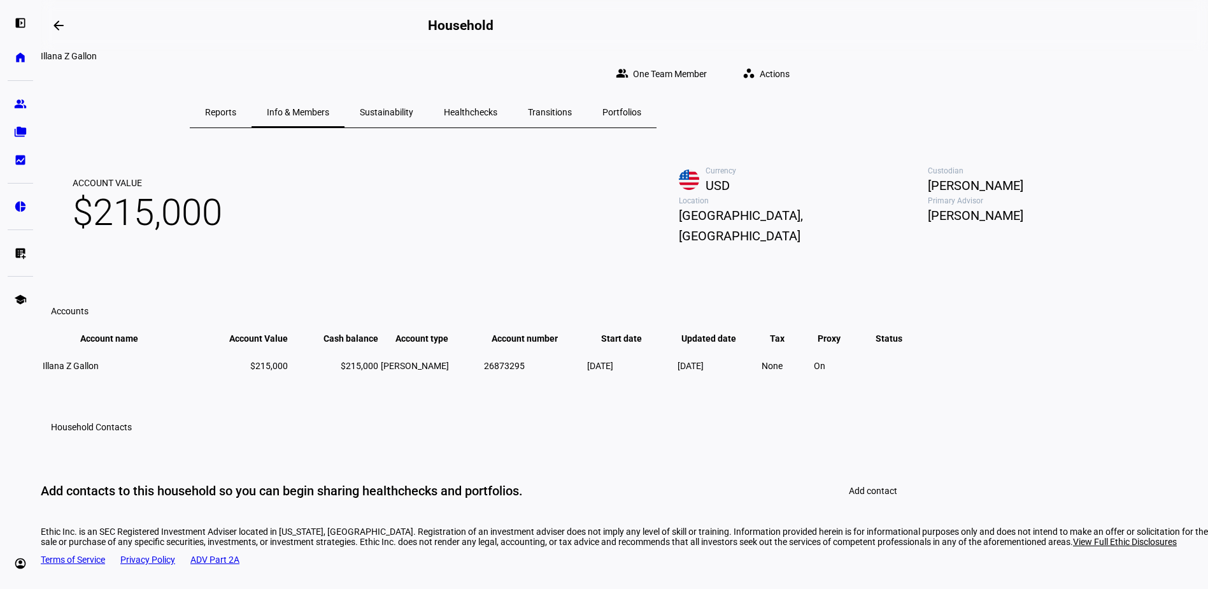 Image resolution: width=1208 pixels, height=589 pixels. Describe the element at coordinates (817, 185) in the screenshot. I see `span: USD` at that location.